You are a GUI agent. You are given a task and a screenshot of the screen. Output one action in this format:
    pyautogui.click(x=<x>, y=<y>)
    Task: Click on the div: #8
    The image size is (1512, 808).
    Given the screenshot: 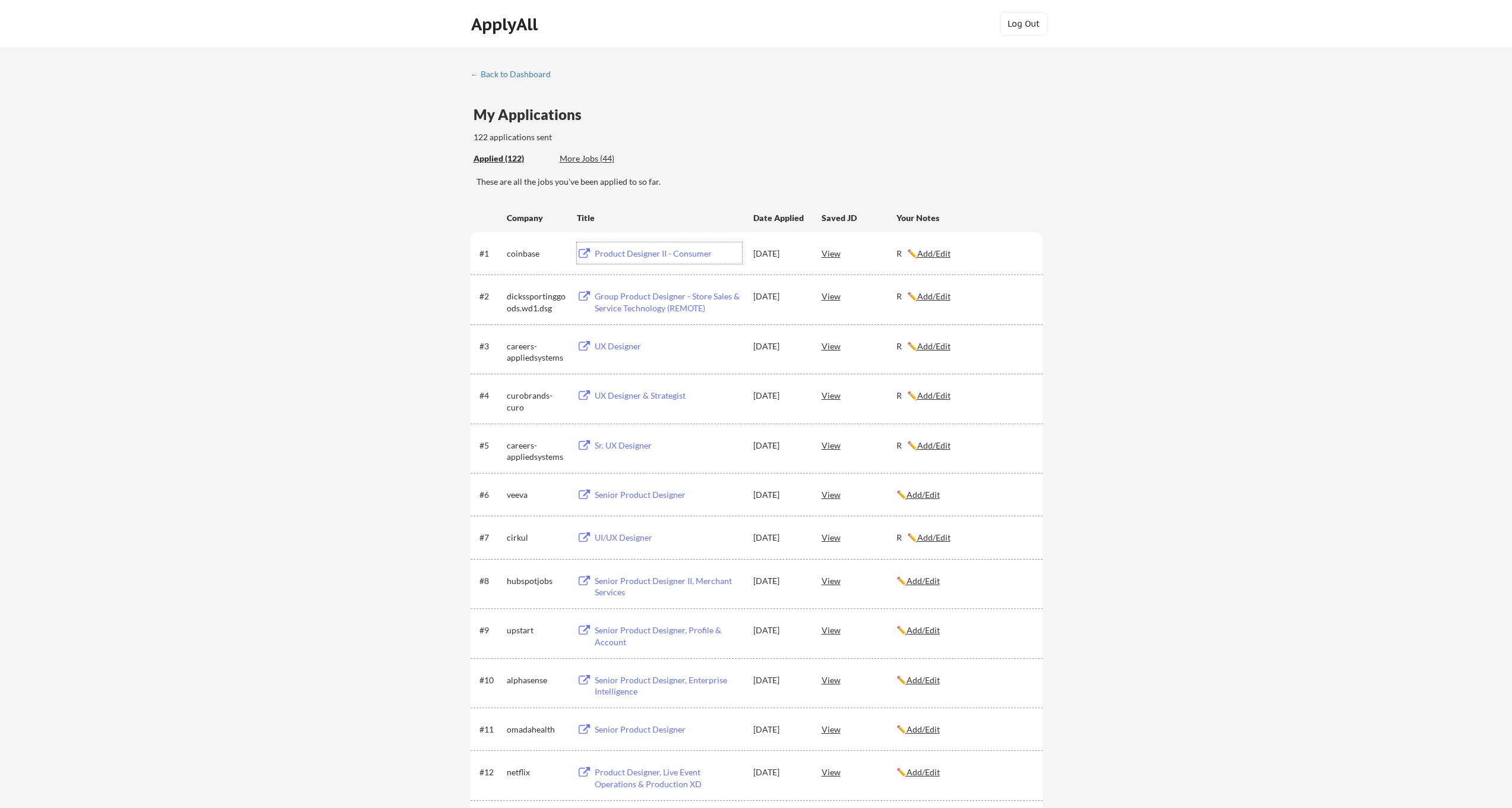 What is the action you would take?
    pyautogui.click(x=491, y=580)
    